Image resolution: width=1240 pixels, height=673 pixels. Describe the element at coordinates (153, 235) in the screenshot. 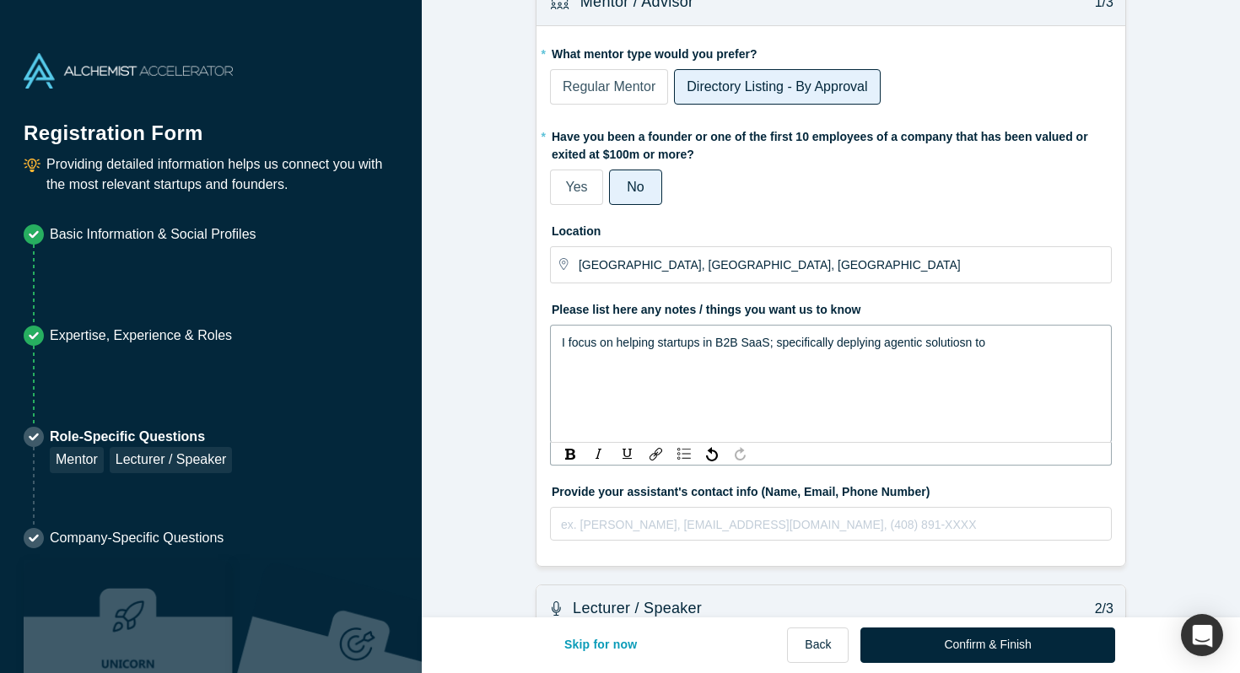

I see `p: Basic Information & Social Profiles` at that location.